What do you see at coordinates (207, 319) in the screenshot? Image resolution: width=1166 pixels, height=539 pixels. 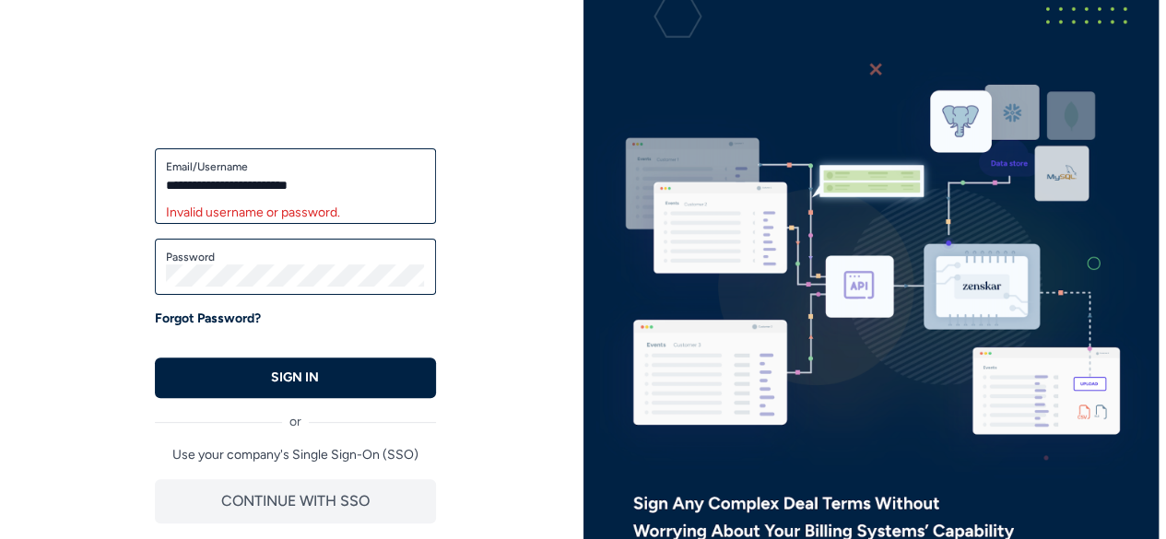 I see `a: Forgot Password?` at bounding box center [207, 319].